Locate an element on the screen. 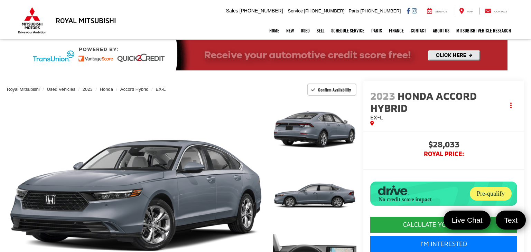  span: Text is located at coordinates (510, 220).